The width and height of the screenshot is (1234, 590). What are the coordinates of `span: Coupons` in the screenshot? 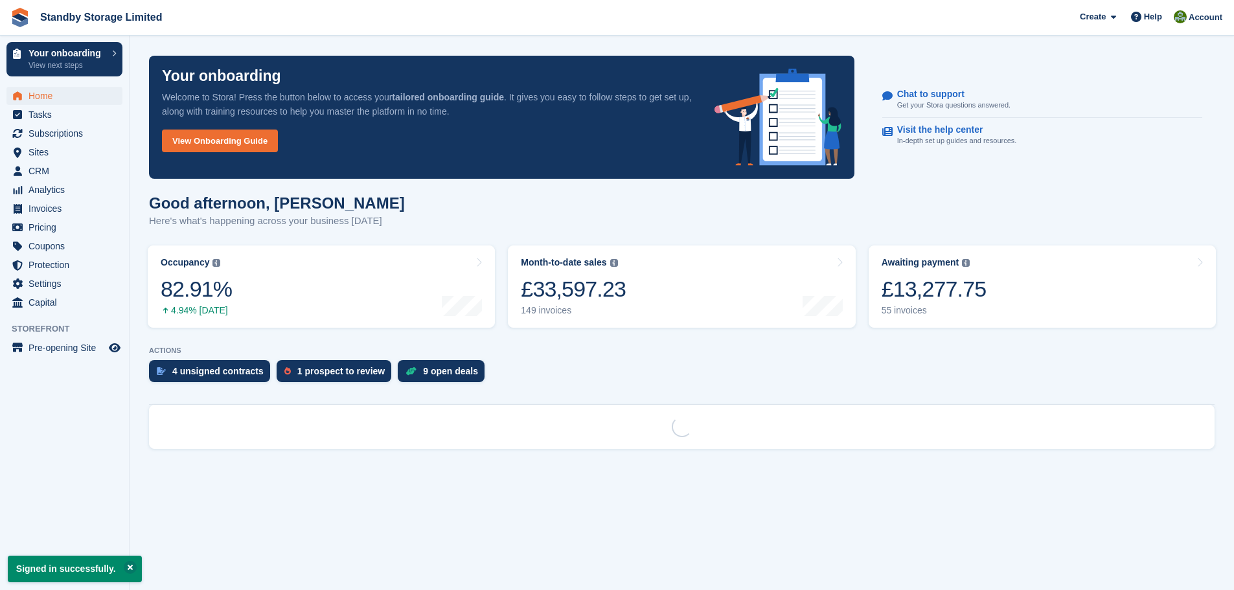 It's located at (67, 246).